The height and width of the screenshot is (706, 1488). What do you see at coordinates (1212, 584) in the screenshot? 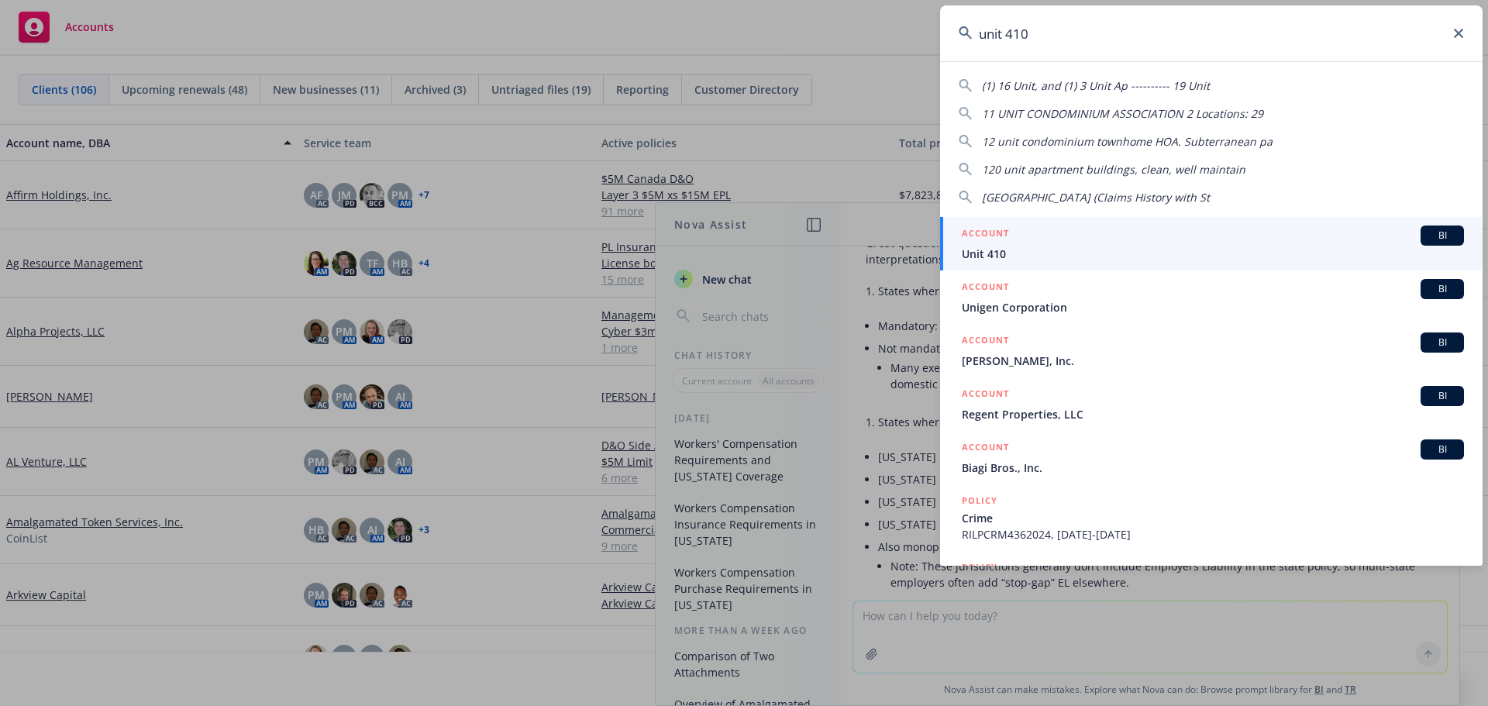
I see `a: POLICY` at bounding box center [1212, 584].